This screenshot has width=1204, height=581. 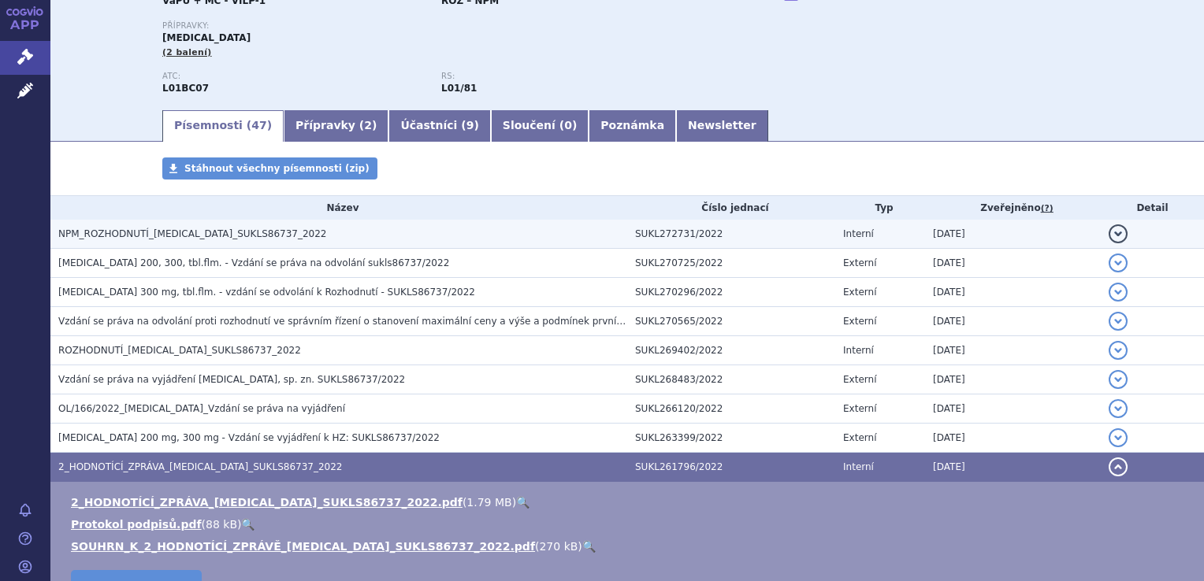 I want to click on th: Název, so click(x=339, y=208).